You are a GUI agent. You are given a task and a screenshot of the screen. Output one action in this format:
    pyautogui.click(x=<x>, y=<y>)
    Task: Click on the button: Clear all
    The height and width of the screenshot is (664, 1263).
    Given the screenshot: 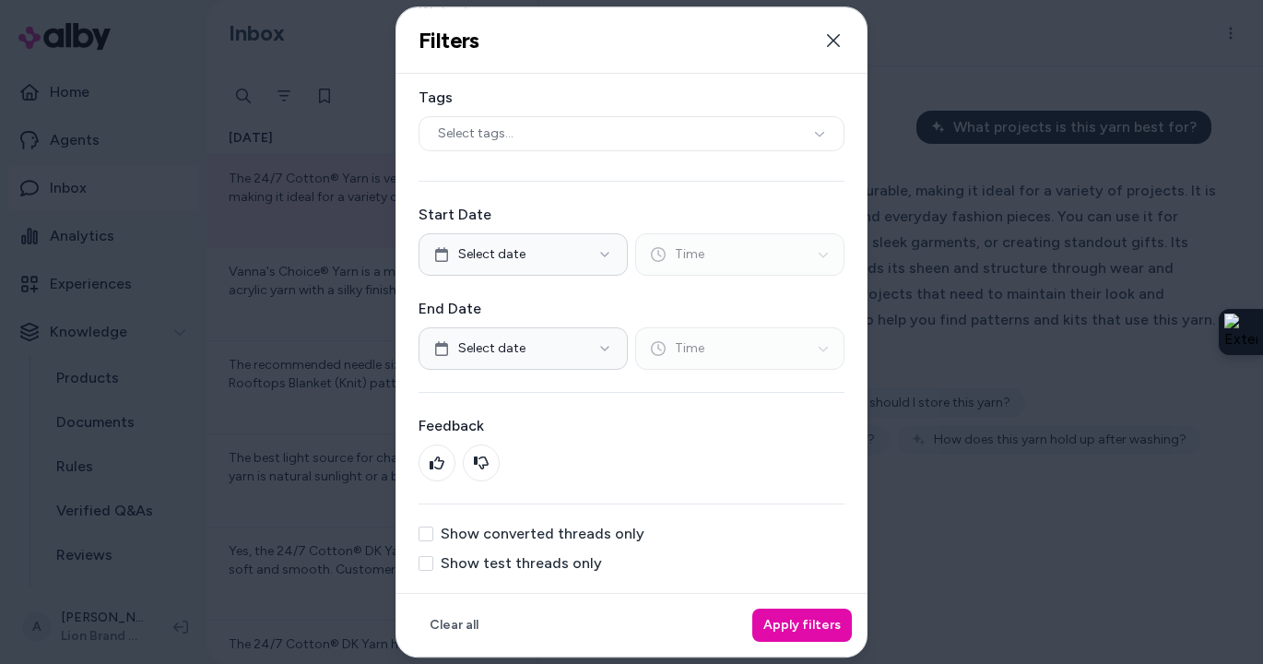 What is the action you would take?
    pyautogui.click(x=454, y=625)
    